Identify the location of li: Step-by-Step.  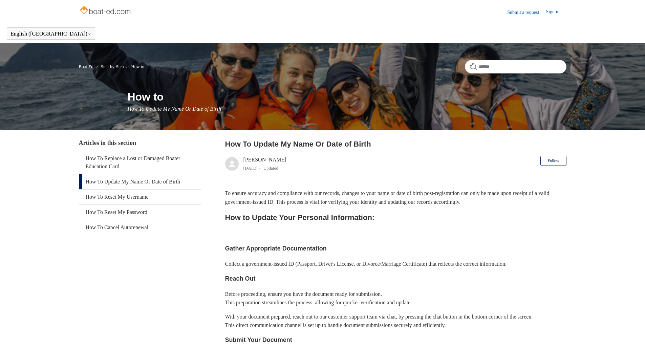
(110, 66).